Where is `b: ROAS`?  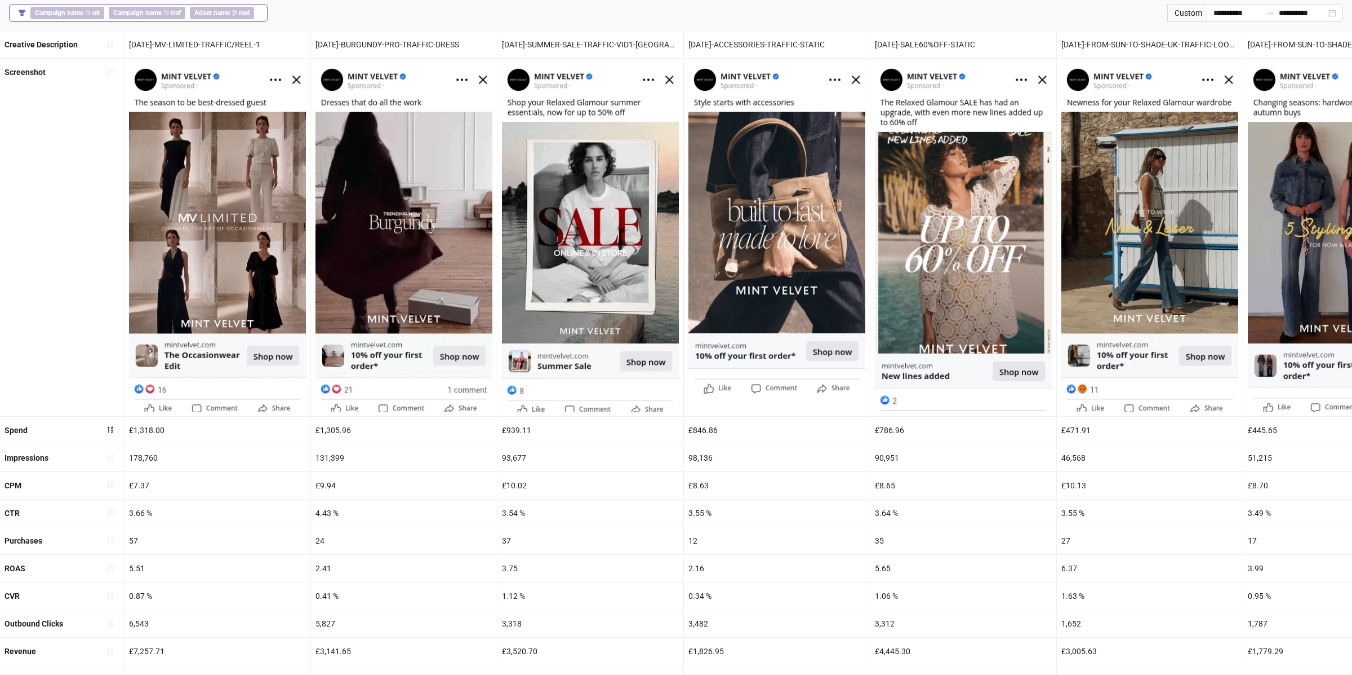 b: ROAS is located at coordinates (15, 568).